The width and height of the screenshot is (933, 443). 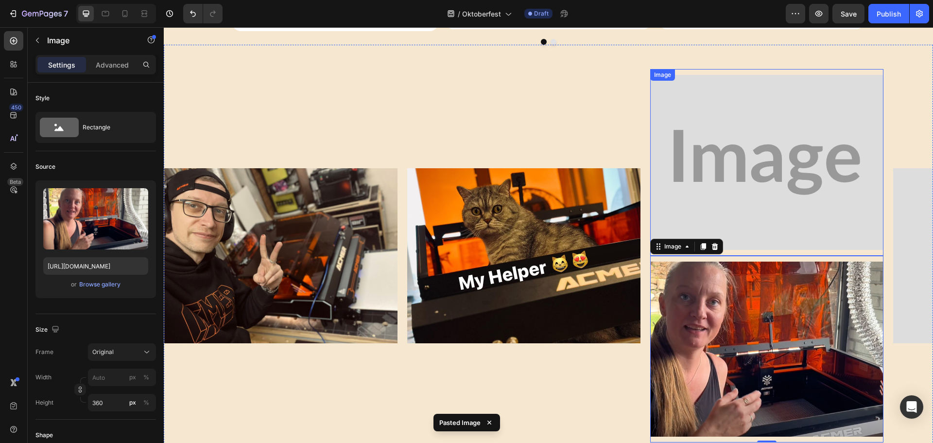 What do you see at coordinates (112, 127) in the screenshot?
I see `div: Rectangle` at bounding box center [112, 127].